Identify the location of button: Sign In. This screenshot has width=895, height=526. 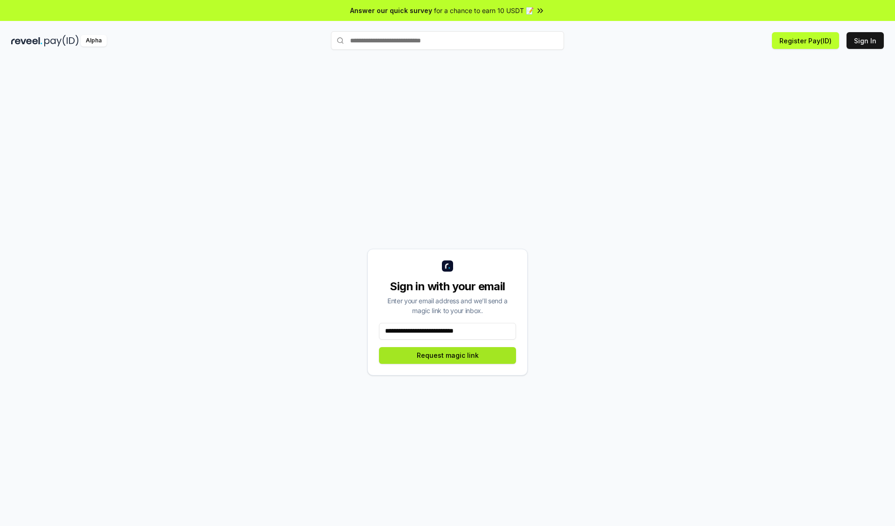
(865, 41).